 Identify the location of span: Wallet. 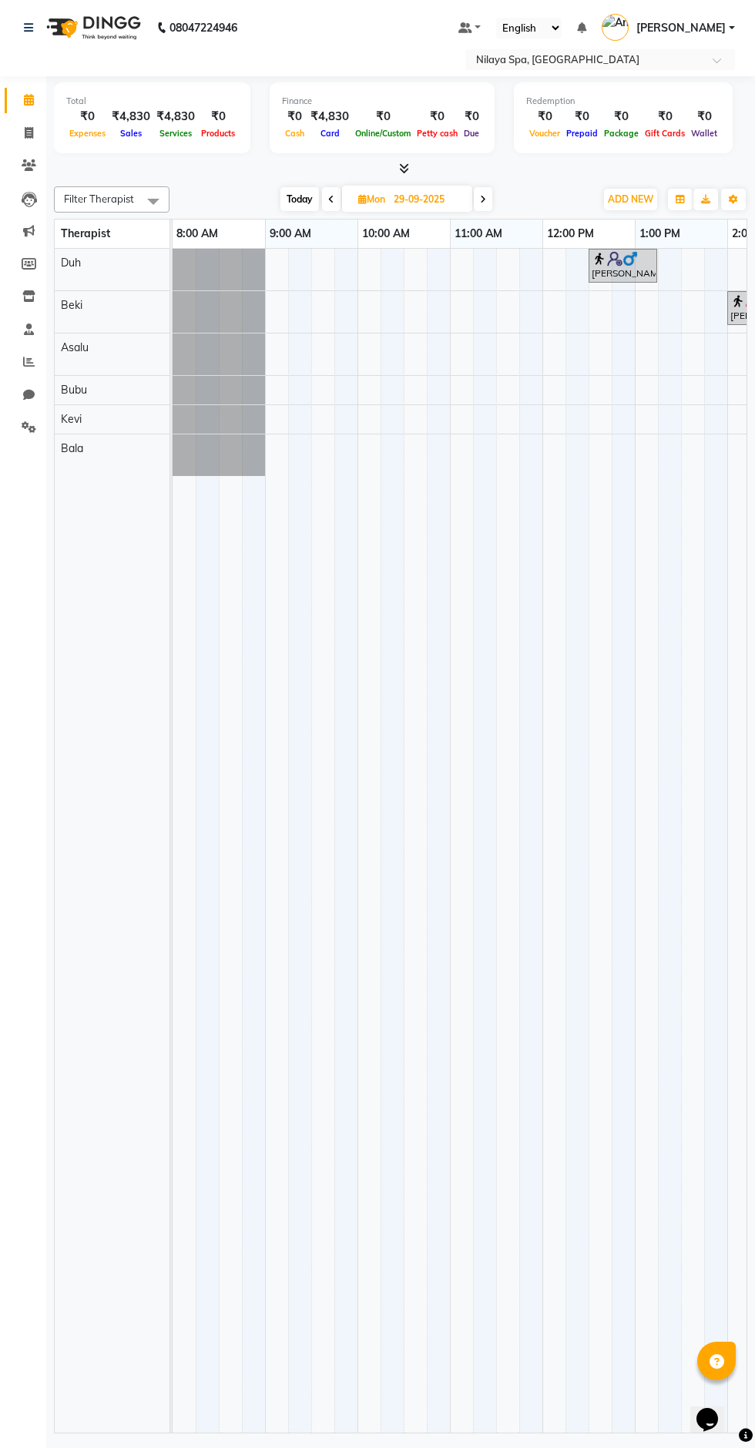
(704, 133).